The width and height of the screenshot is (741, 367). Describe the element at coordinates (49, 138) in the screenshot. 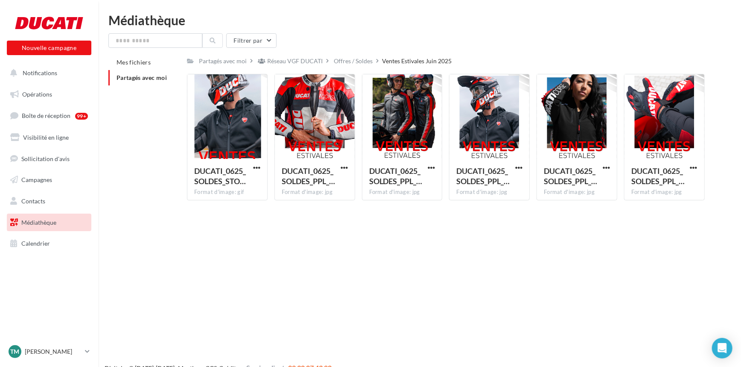

I see `a: Visibilité en ligne` at that location.